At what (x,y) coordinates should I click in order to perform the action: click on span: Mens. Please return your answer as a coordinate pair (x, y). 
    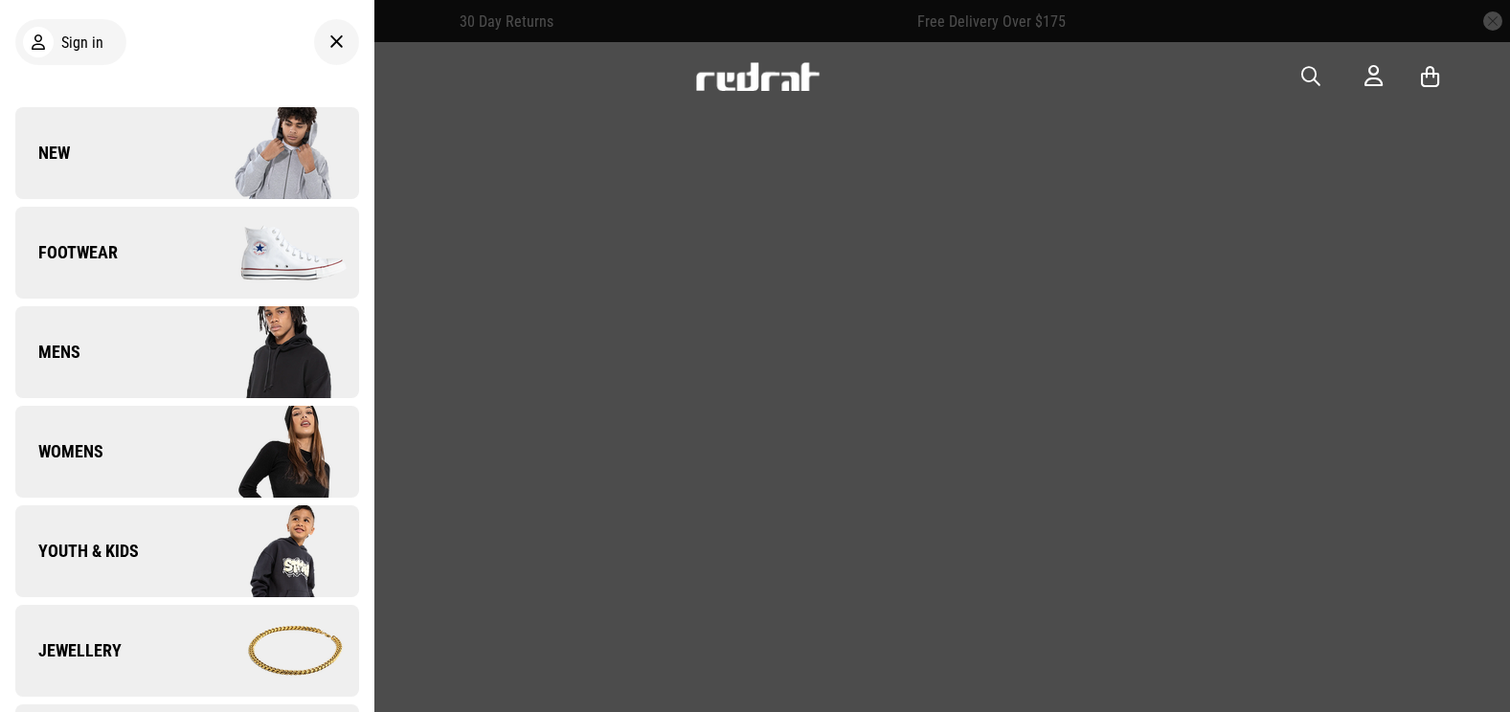
    Looking at the image, I should click on (48, 352).